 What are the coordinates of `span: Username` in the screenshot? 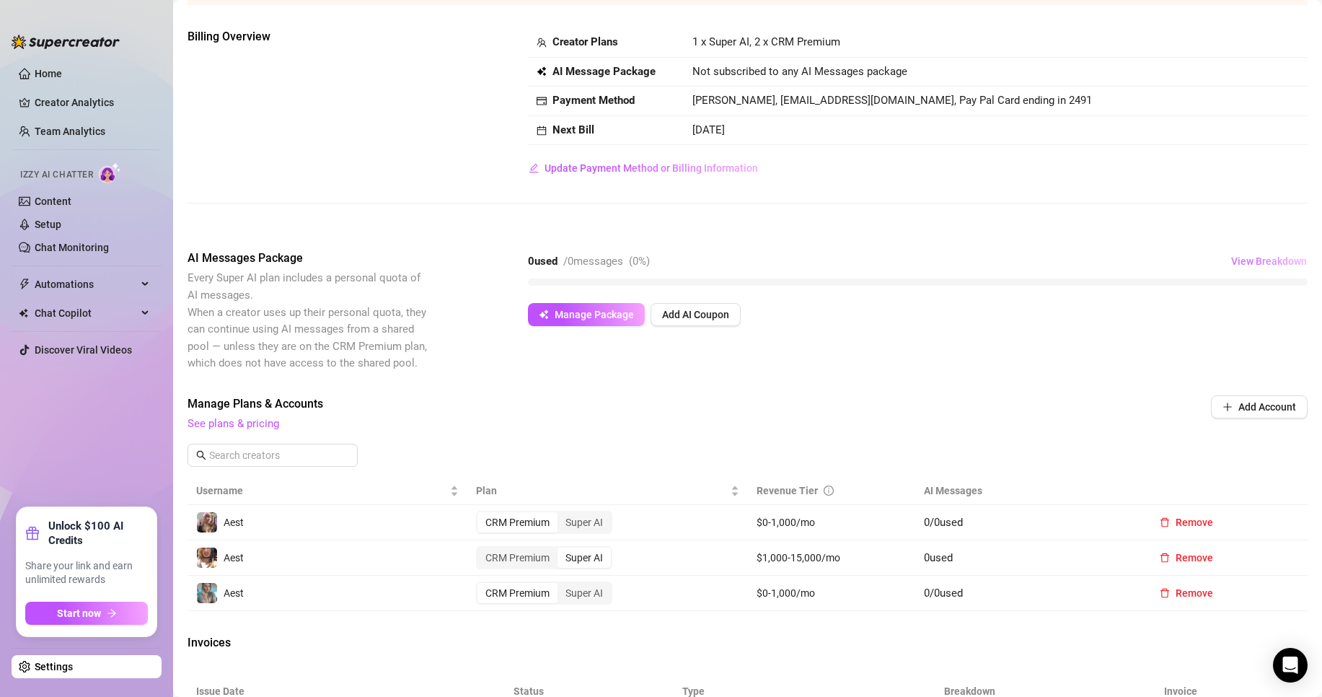 It's located at (322, 491).